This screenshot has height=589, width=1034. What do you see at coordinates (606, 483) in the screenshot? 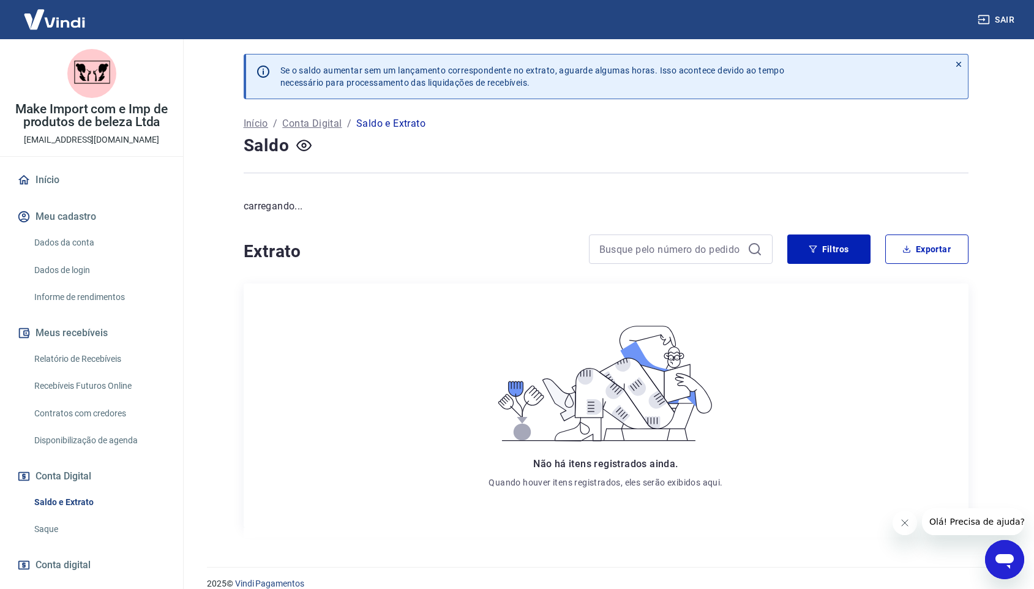
I see `p: Quando houver itens registrados, eles serão exibidos aqui.` at bounding box center [606, 483].